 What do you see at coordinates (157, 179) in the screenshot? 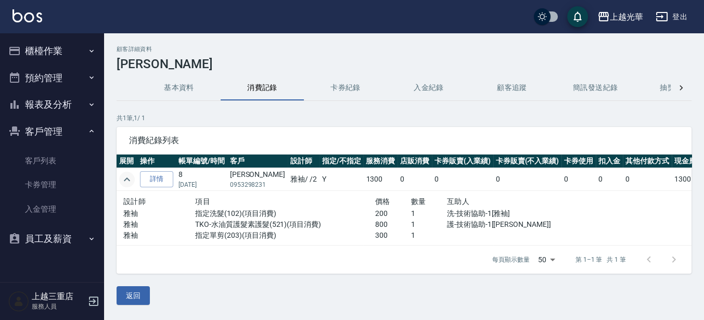
I see `a: 詳情` at bounding box center [157, 179].